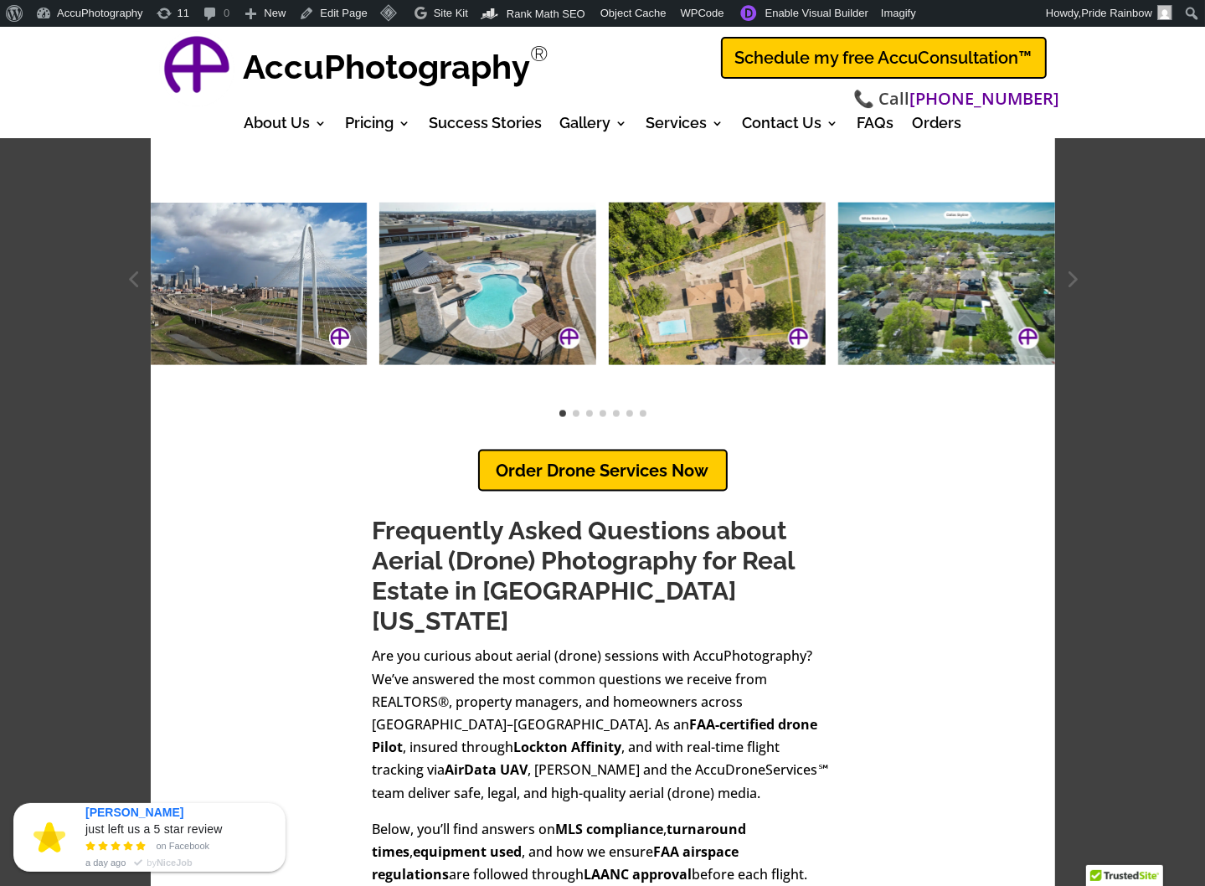  I want to click on strong: equipment used, so click(468, 851).